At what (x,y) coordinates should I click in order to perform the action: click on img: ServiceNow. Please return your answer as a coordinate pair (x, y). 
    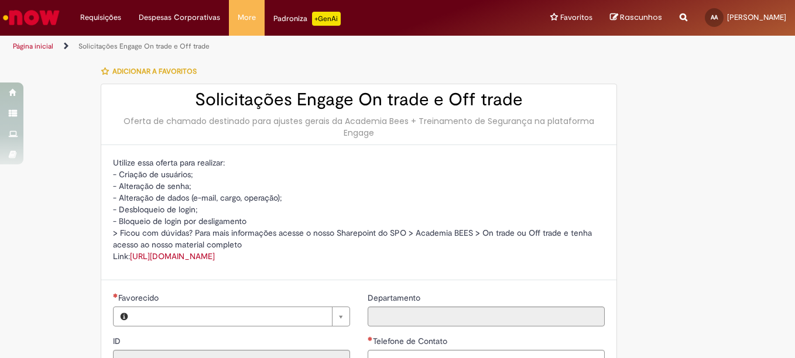
    Looking at the image, I should click on (31, 18).